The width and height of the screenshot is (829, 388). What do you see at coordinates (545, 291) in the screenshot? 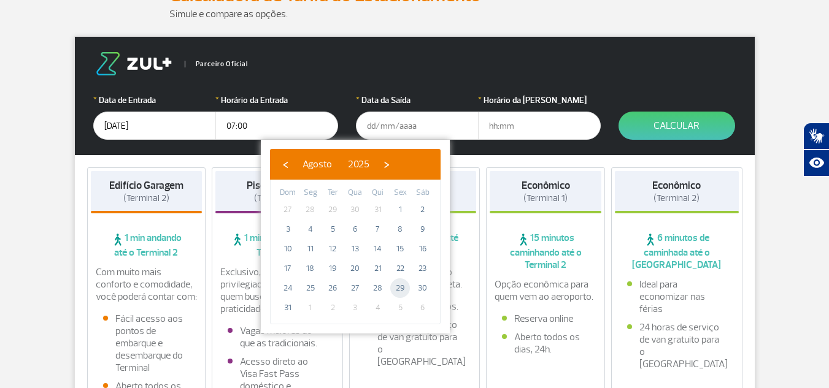
I see `p: Opção econômica para quem vem ao aeroporto.` at bounding box center [545, 291].